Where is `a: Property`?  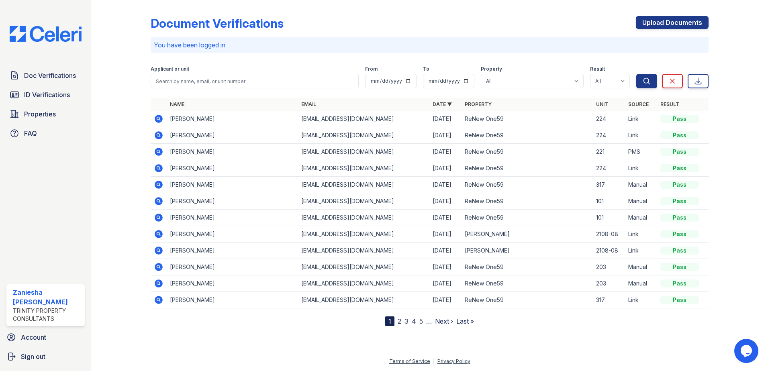 a: Property is located at coordinates (478, 104).